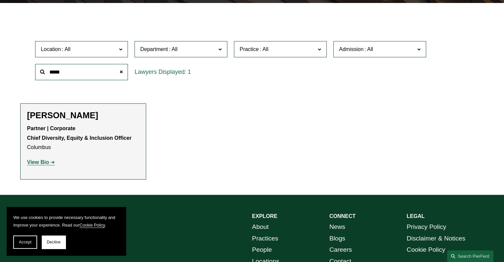 Image resolution: width=504 pixels, height=262 pixels. I want to click on span: Accept, so click(25, 242).